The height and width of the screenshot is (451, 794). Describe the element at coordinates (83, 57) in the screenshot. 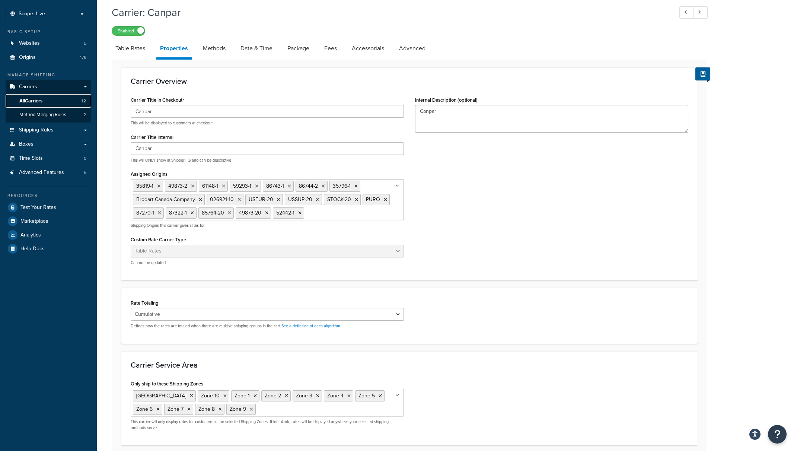

I see `span: 176` at that location.